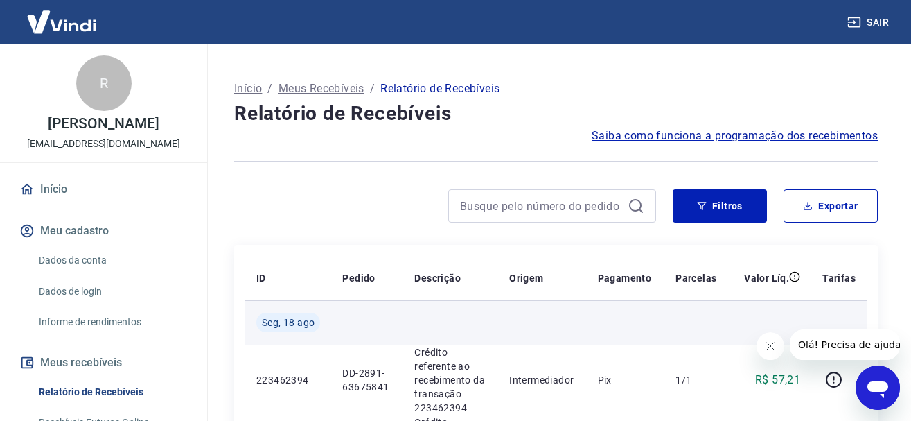 The image size is (911, 421). Describe the element at coordinates (831, 206) in the screenshot. I see `button: Exportar` at that location.